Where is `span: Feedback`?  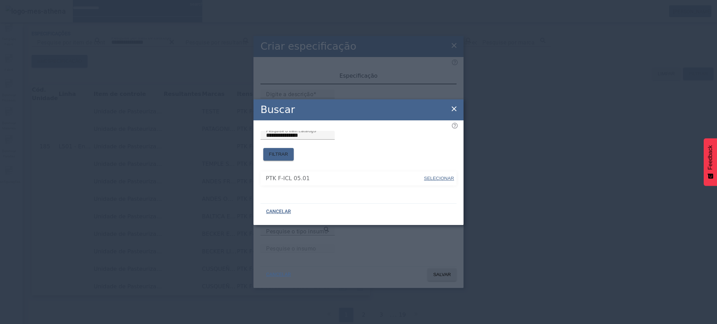 span: Feedback is located at coordinates (710, 157).